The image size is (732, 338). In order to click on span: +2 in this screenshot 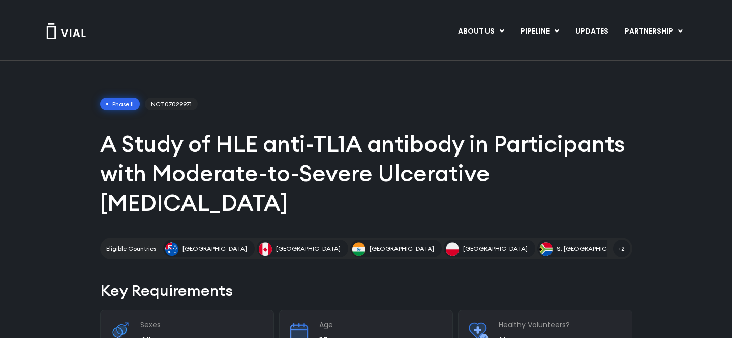, I will do `click(621, 248)`.